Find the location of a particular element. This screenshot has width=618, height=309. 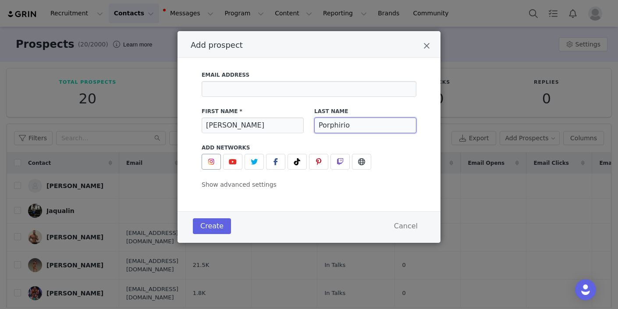

div: Add prospect is located at coordinates (309, 137).